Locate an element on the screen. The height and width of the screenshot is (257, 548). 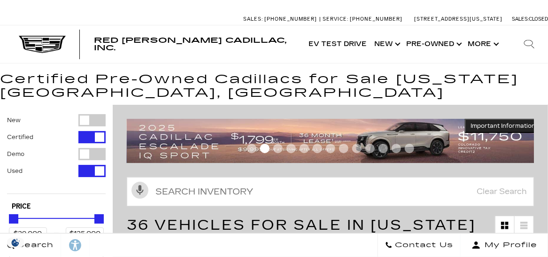
span: Go to slide 5 is located at coordinates (304, 148).